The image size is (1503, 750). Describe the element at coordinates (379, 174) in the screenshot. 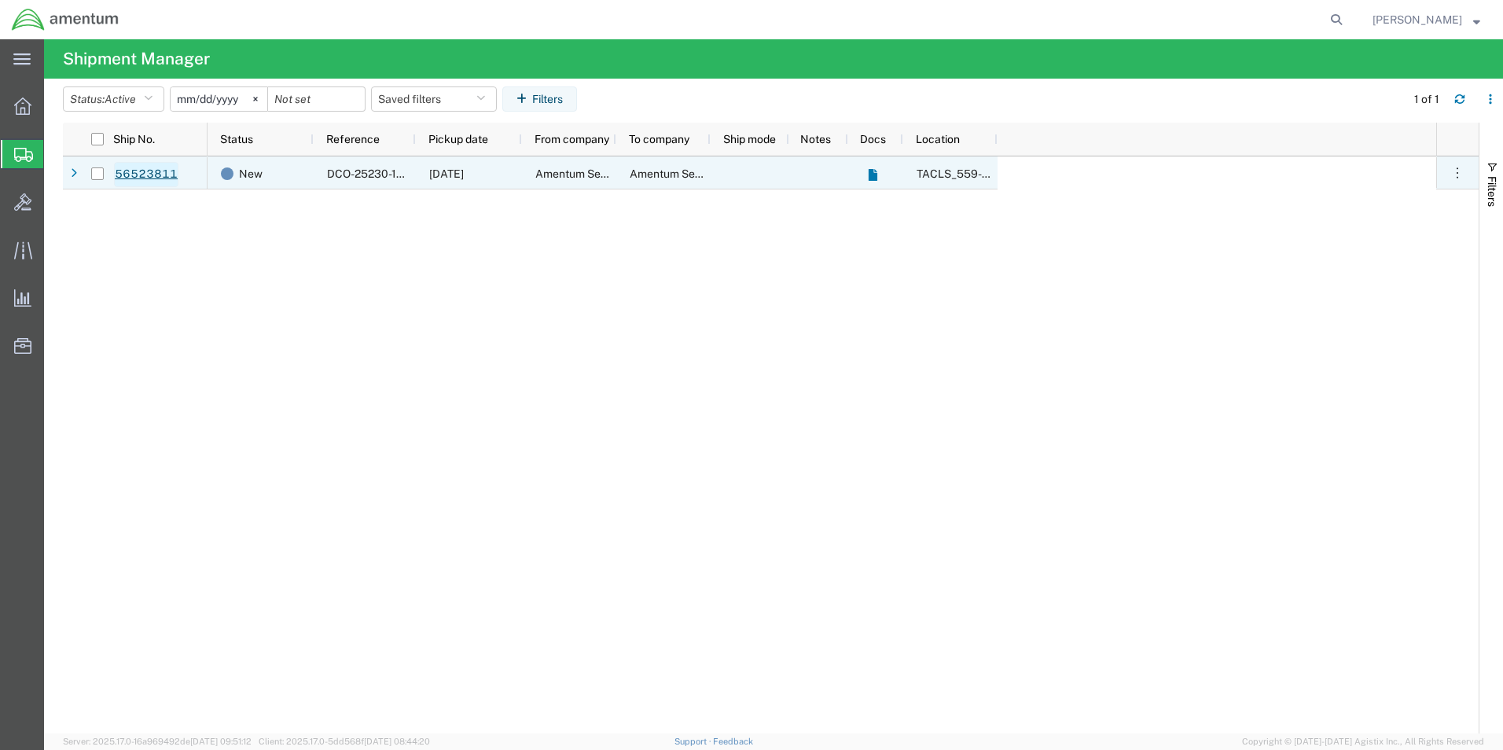

I see `span: DCO-25230-166965` at that location.